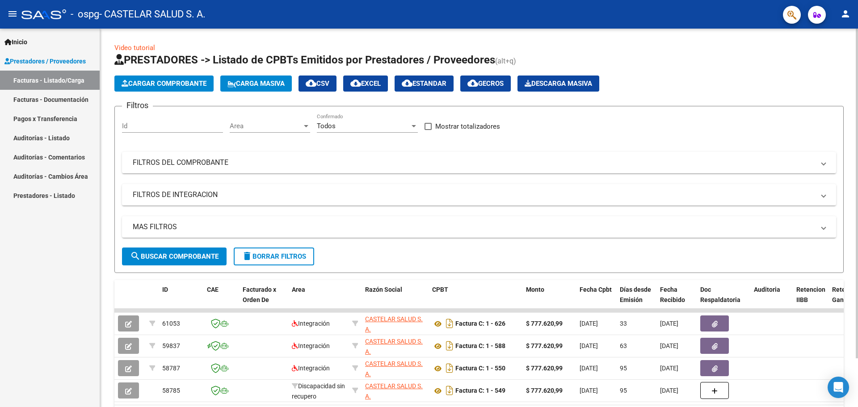 The image size is (858, 407). Describe the element at coordinates (174, 256) in the screenshot. I see `button: Buscar Comprobante` at that location.